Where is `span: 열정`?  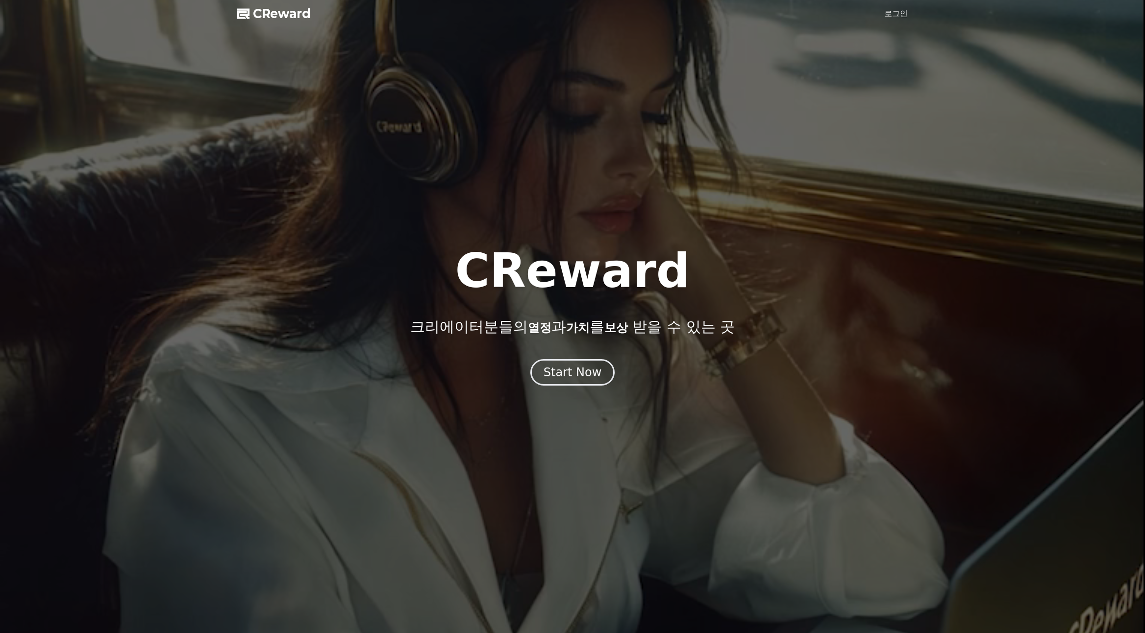
span: 열정 is located at coordinates (540, 328).